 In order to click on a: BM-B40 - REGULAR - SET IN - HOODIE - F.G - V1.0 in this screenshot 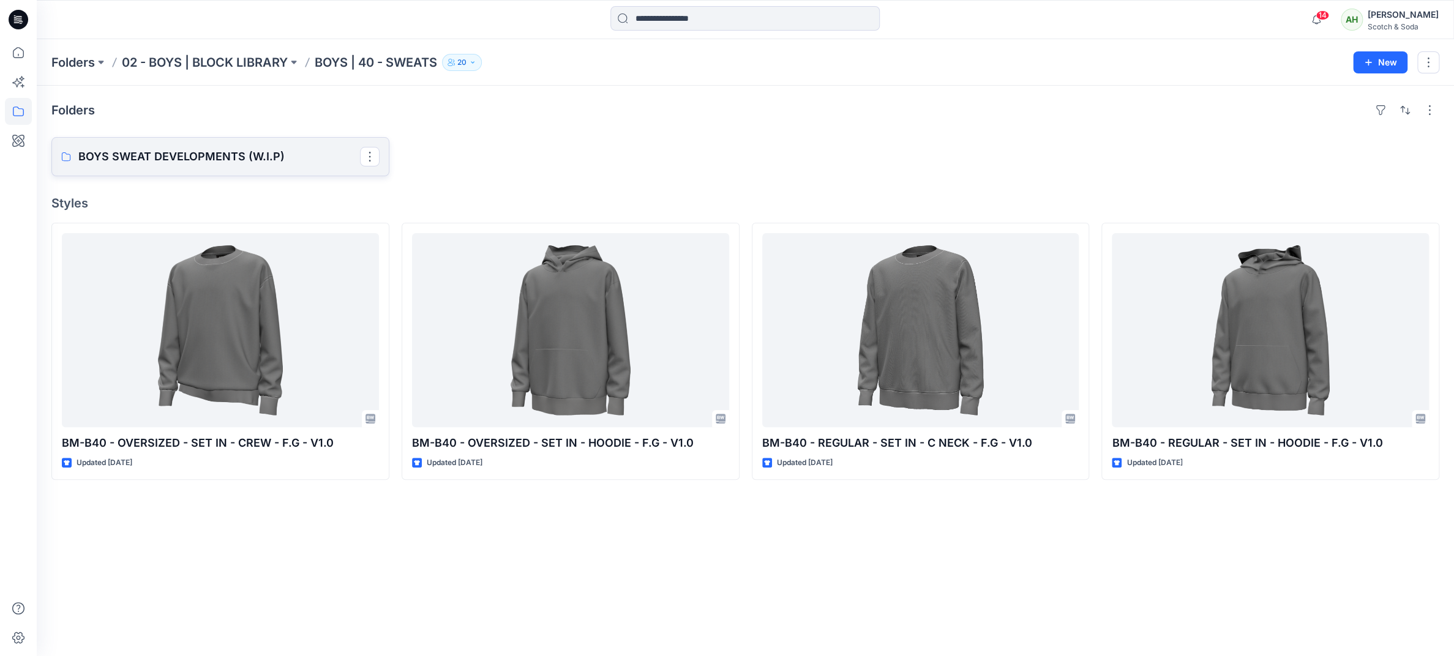, I will do `click(1270, 330)`.